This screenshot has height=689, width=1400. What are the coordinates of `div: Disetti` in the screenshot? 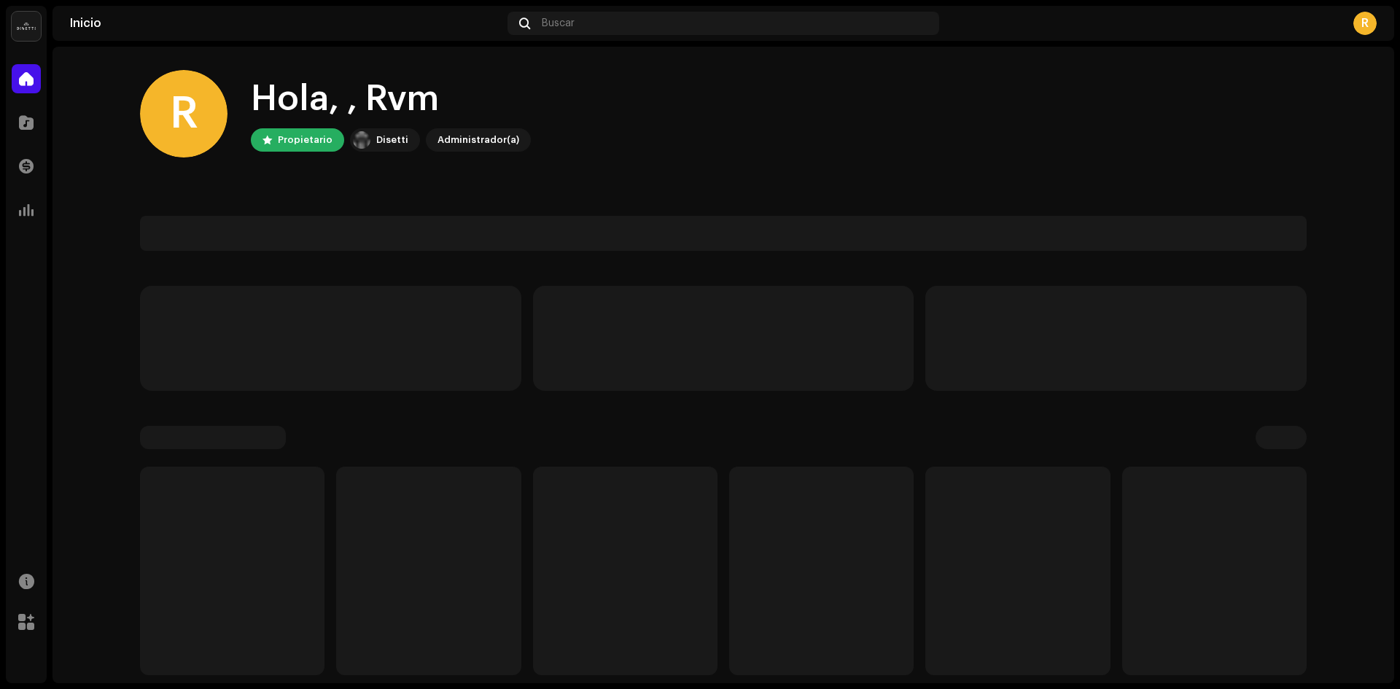 It's located at (392, 140).